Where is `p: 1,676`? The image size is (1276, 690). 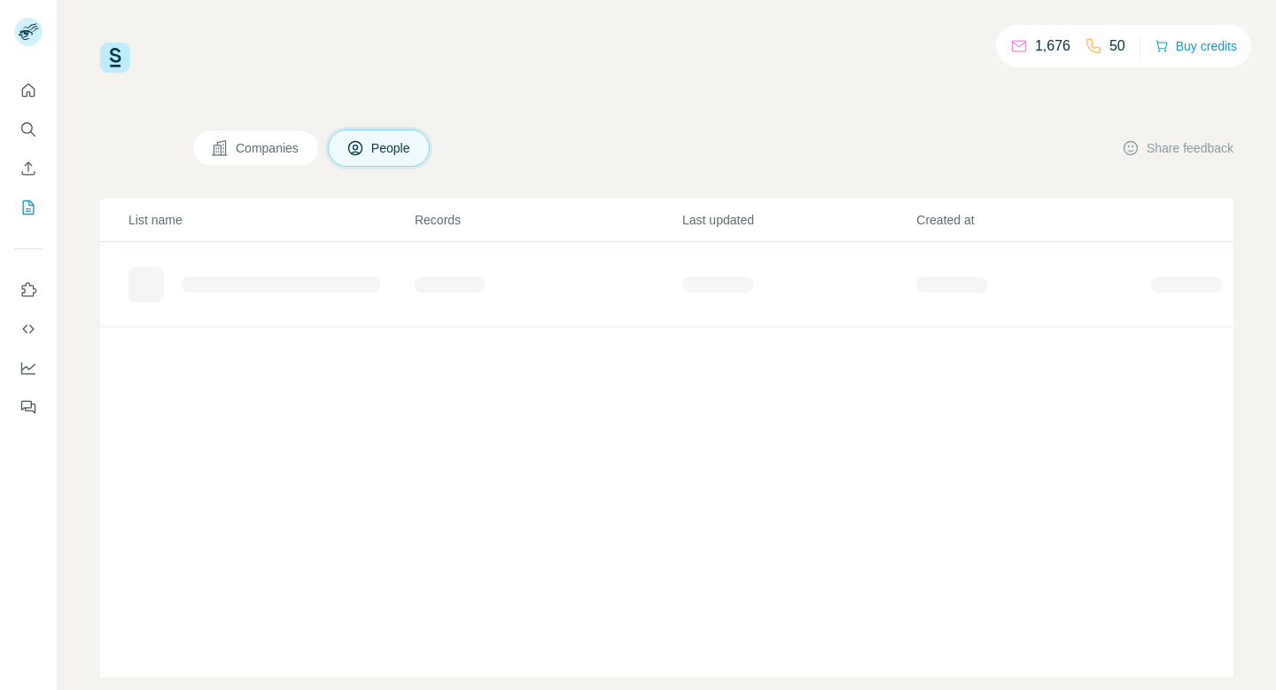 p: 1,676 is located at coordinates (1053, 46).